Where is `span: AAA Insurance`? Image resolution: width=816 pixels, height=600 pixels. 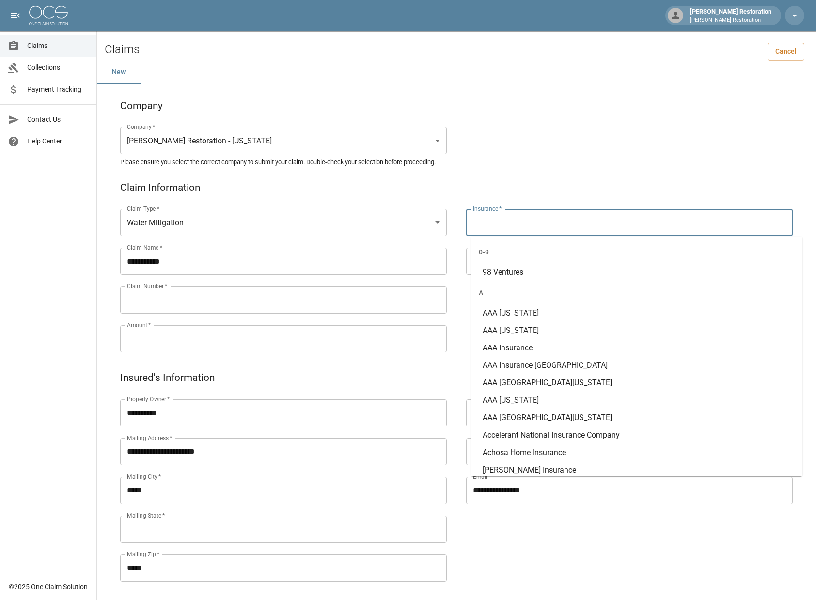
span: AAA Insurance is located at coordinates (508, 348).